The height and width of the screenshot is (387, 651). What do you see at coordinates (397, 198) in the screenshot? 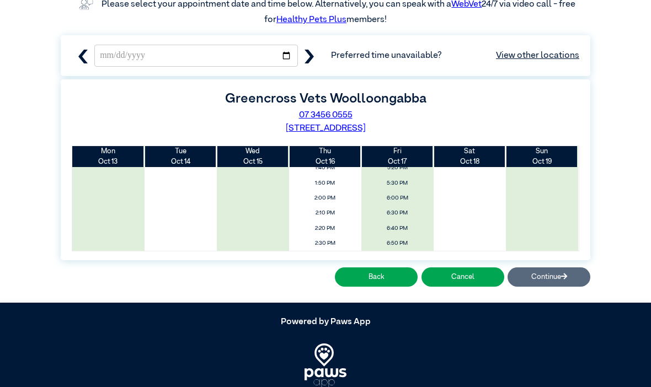
I see `span: 6:00 PM` at bounding box center [397, 198].